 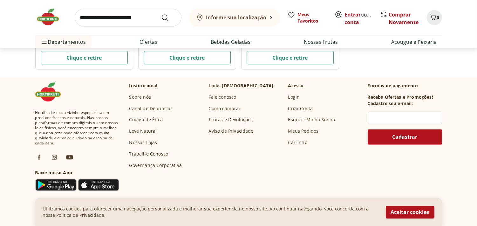 What do you see at coordinates (143, 86) in the screenshot?
I see `p: Institucional` at bounding box center [143, 86].